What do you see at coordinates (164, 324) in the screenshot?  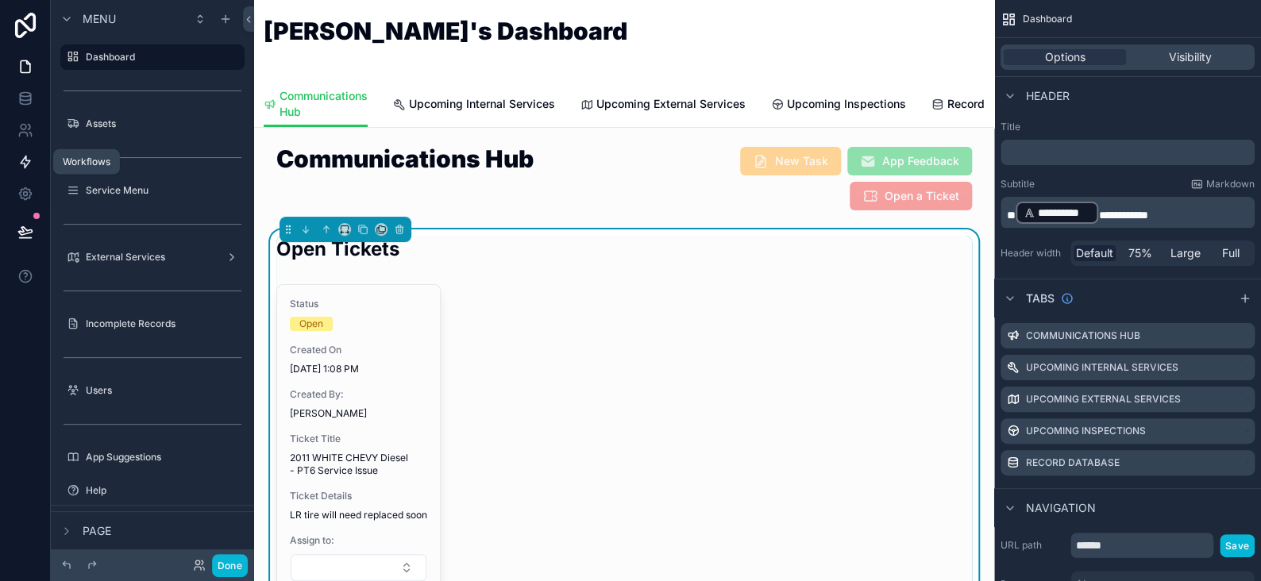 I see `label: Incomplete Records` at bounding box center [164, 324].